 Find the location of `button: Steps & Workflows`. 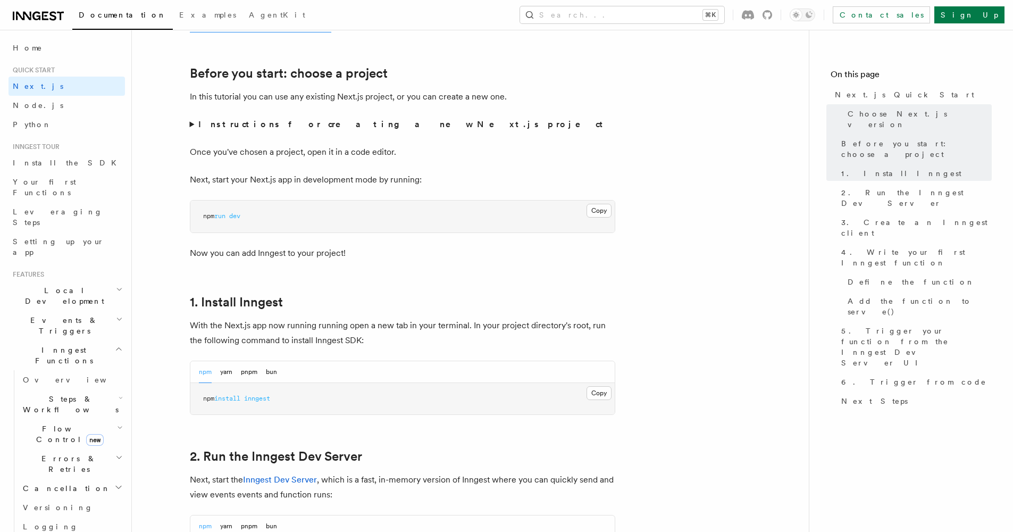

button: Steps & Workflows is located at coordinates (72, 404).